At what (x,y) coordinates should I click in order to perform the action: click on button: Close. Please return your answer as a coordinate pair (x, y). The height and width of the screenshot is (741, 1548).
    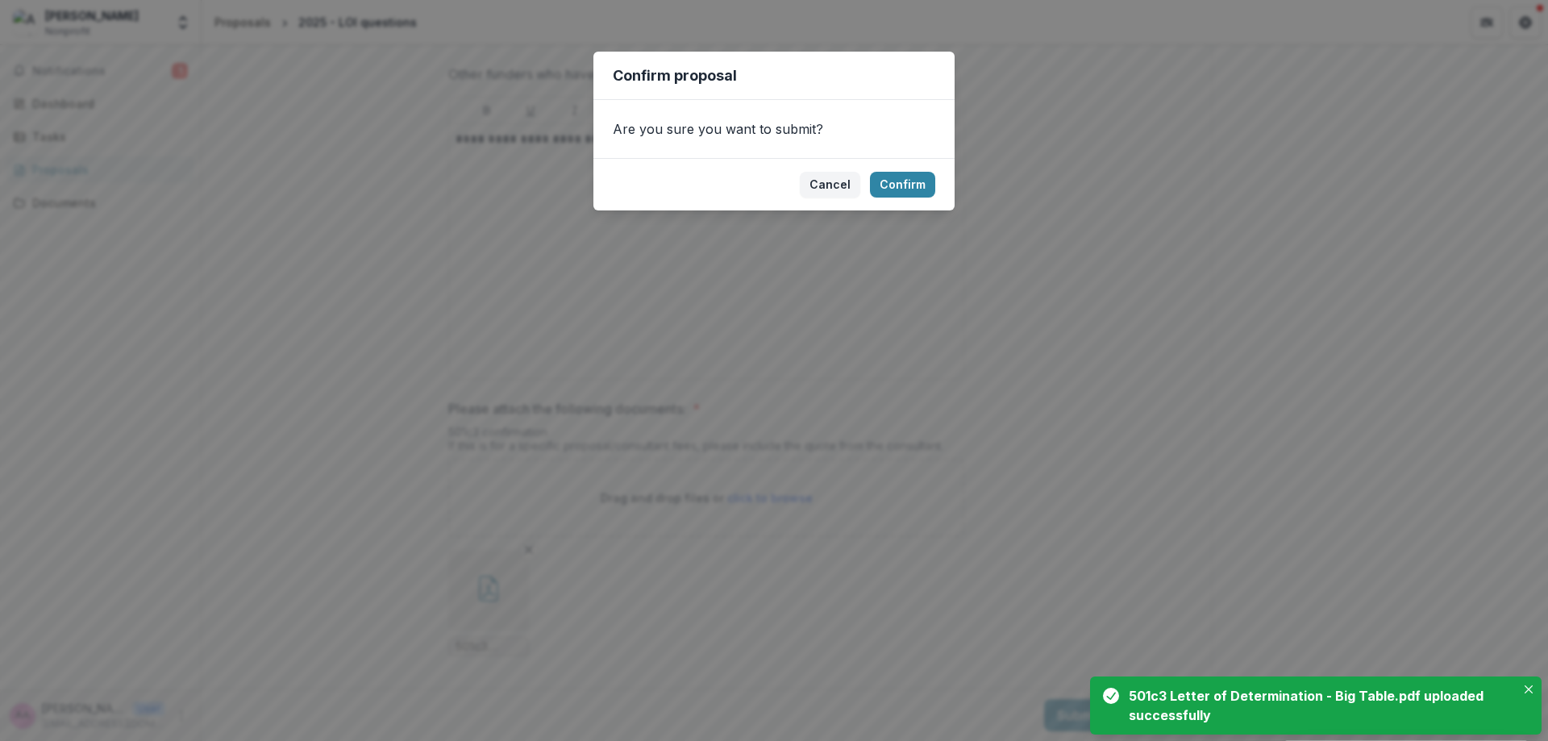
    Looking at the image, I should click on (1528, 689).